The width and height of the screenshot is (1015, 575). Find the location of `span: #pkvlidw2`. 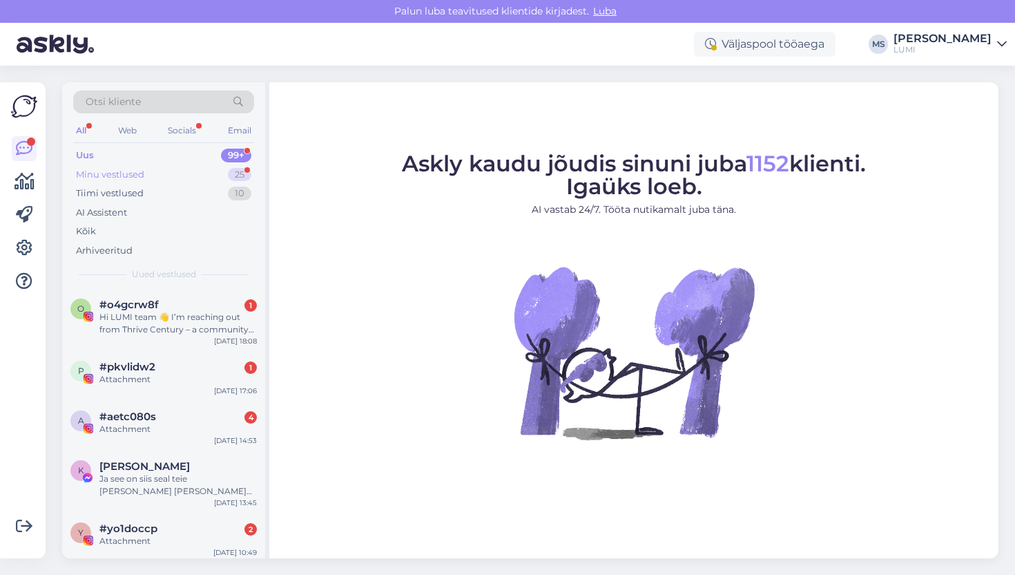

span: #pkvlidw2 is located at coordinates (127, 367).